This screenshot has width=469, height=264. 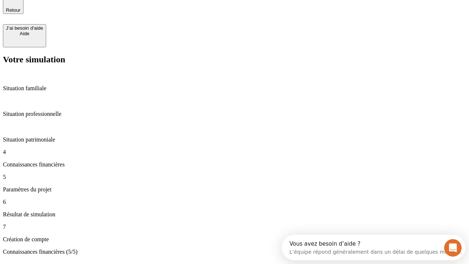 I want to click on p: Situation patrimoniale, so click(x=234, y=140).